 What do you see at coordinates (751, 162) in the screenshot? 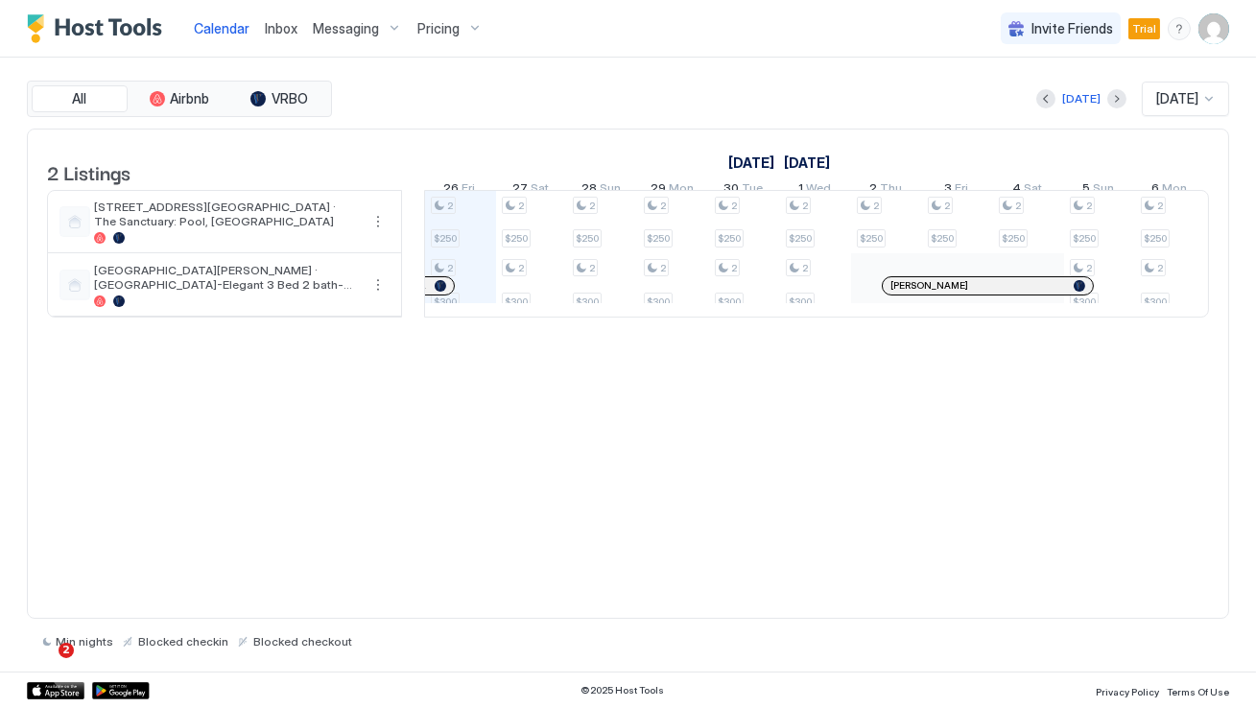
I see `a: September 11, 2025` at bounding box center [751, 162].